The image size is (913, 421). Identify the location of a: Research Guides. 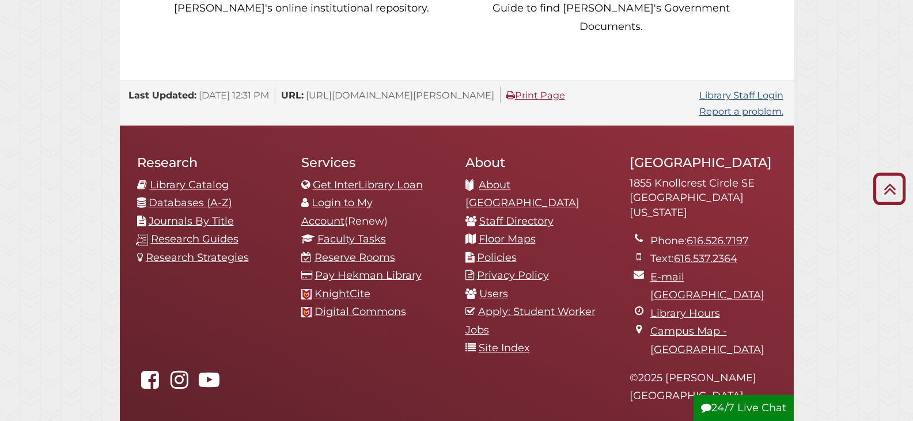
(195, 239).